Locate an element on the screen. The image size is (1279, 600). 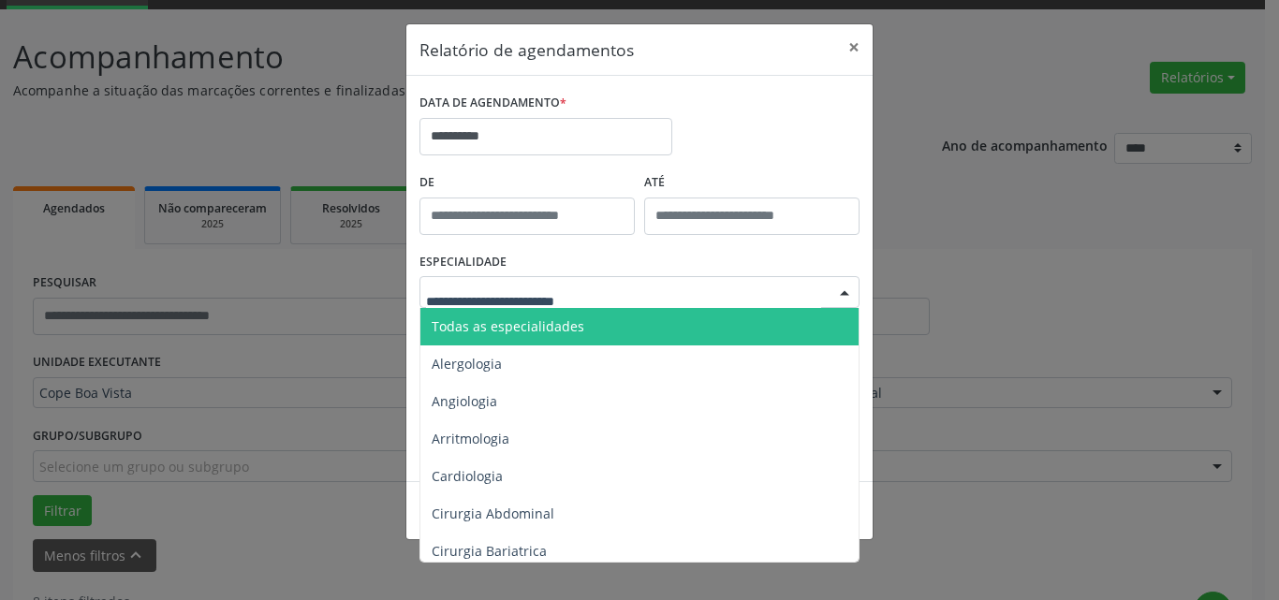
span: Cirurgia Abdominal is located at coordinates (492, 513).